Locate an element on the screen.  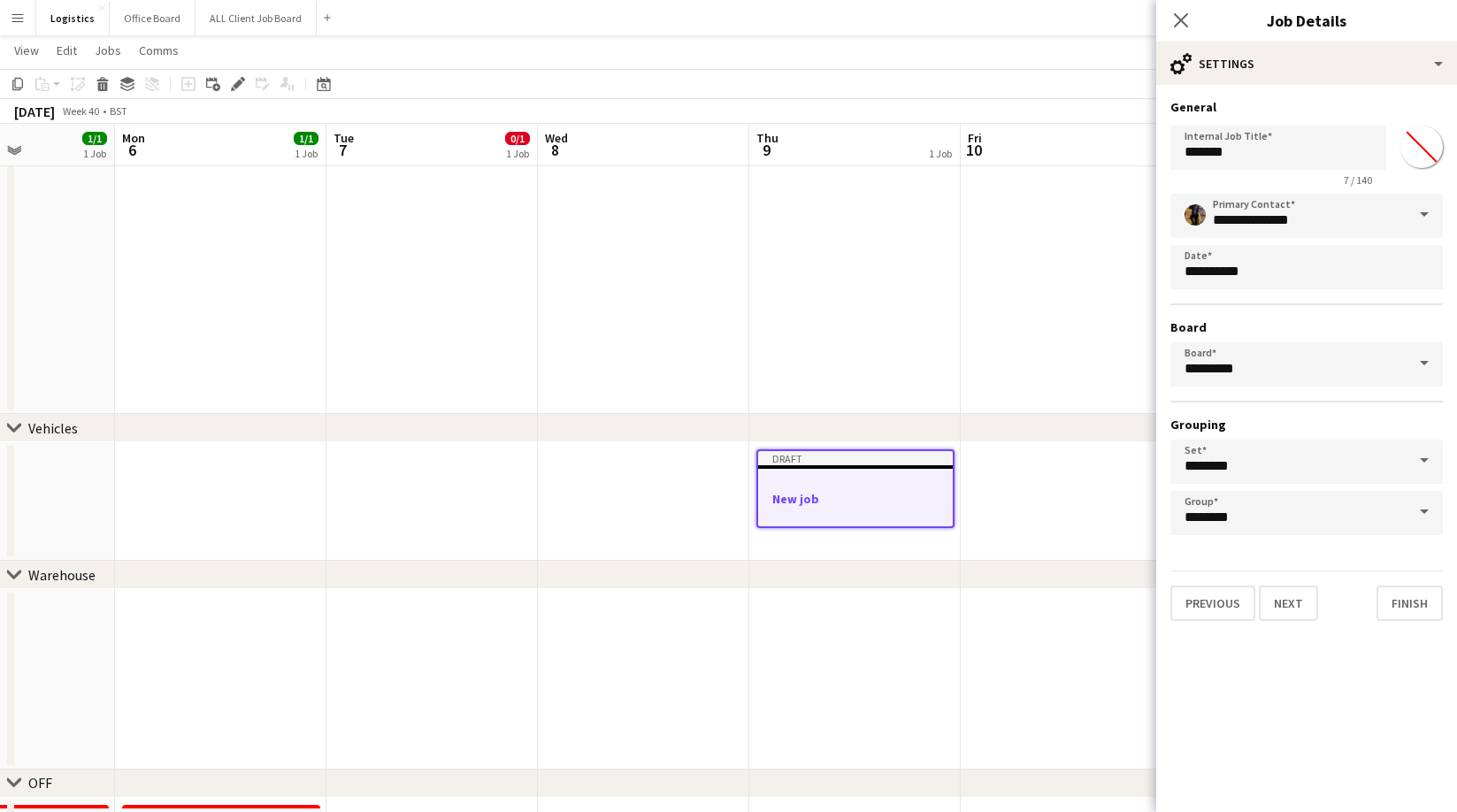
div: Warehouse is located at coordinates (62, 575).